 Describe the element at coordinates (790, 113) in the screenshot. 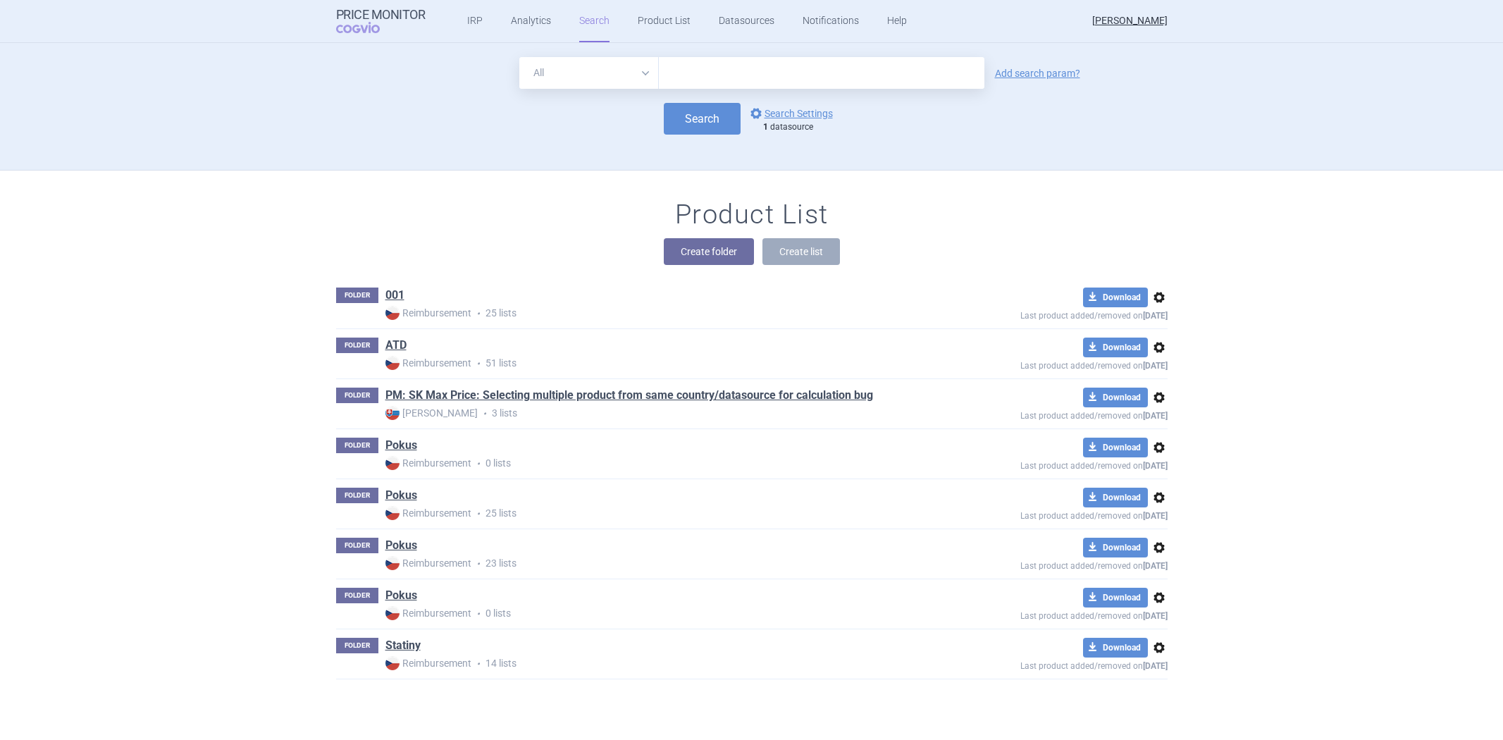

I see `a: Search Settings` at that location.